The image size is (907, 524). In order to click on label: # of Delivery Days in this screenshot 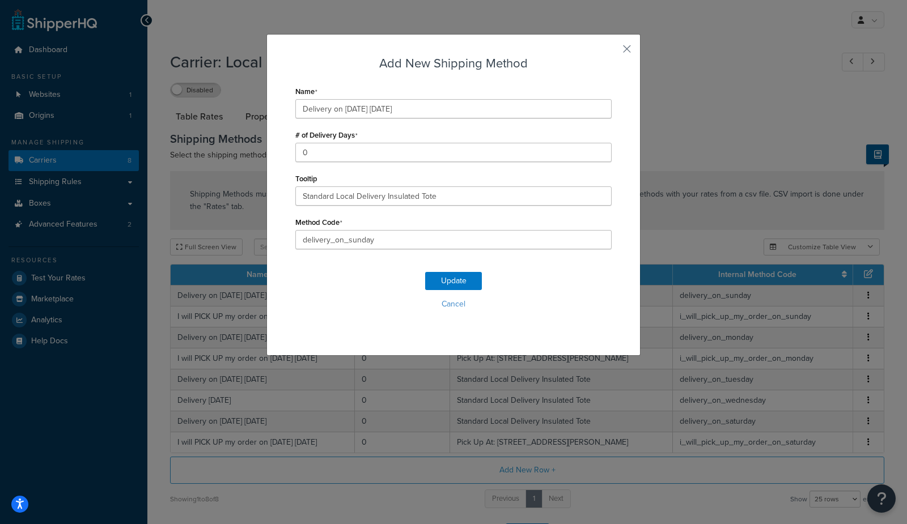, I will do `click(327, 135)`.